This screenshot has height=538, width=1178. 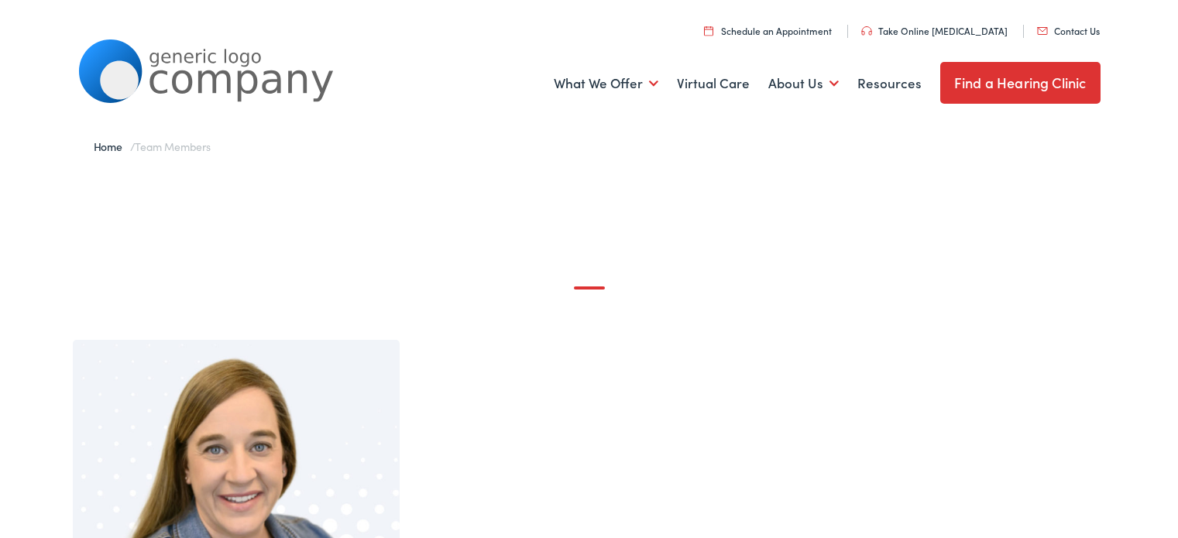 What do you see at coordinates (112, 146) in the screenshot?
I see `a: Home` at bounding box center [112, 146].